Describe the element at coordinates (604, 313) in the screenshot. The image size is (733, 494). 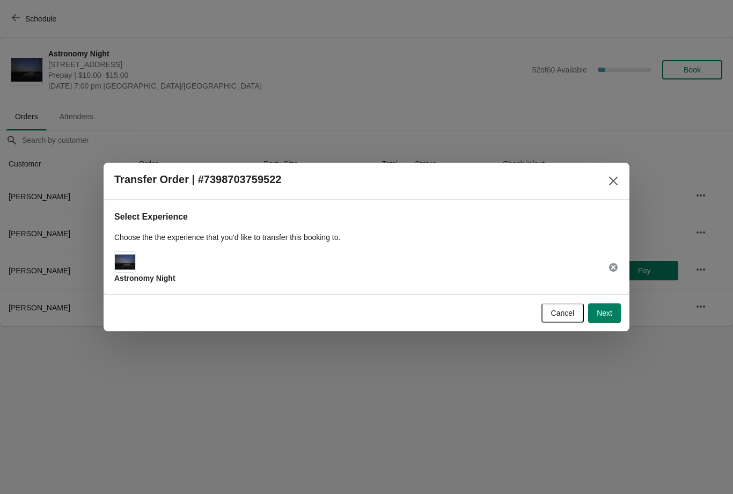
I see `span: Next` at that location.